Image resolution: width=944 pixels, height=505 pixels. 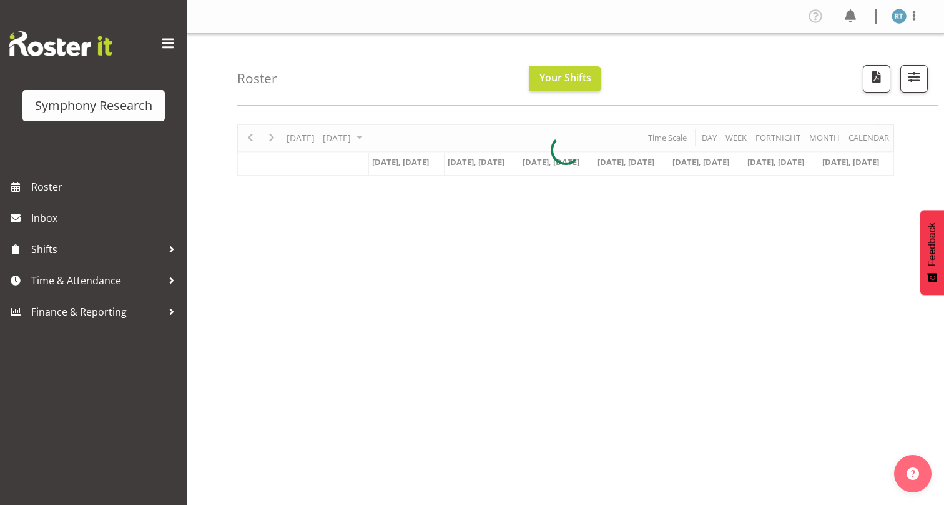 What do you see at coordinates (565, 79) in the screenshot?
I see `button: Your Shifts` at bounding box center [565, 79].